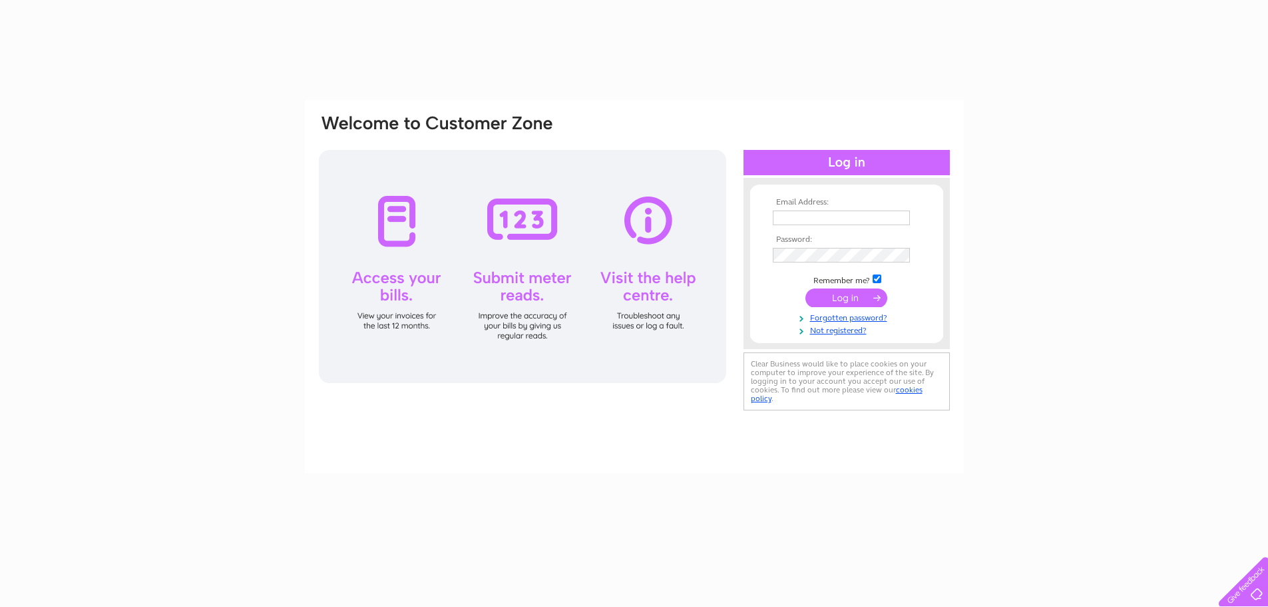 The width and height of the screenshot is (1268, 607). What do you see at coordinates (847, 381) in the screenshot?
I see `div: Clear Business would like to place cookies on your computer to improve your experience of the sit...` at bounding box center [847, 381].